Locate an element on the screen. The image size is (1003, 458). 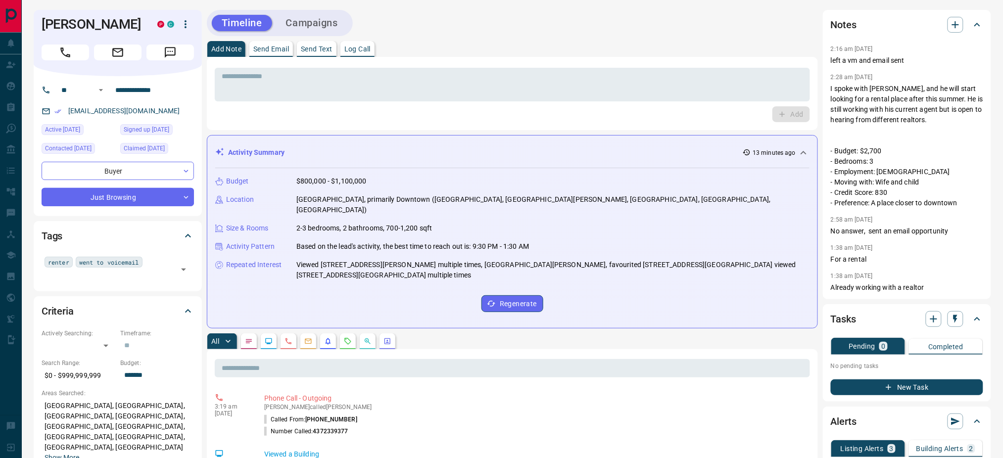
p: 3 is located at coordinates (892, 449).